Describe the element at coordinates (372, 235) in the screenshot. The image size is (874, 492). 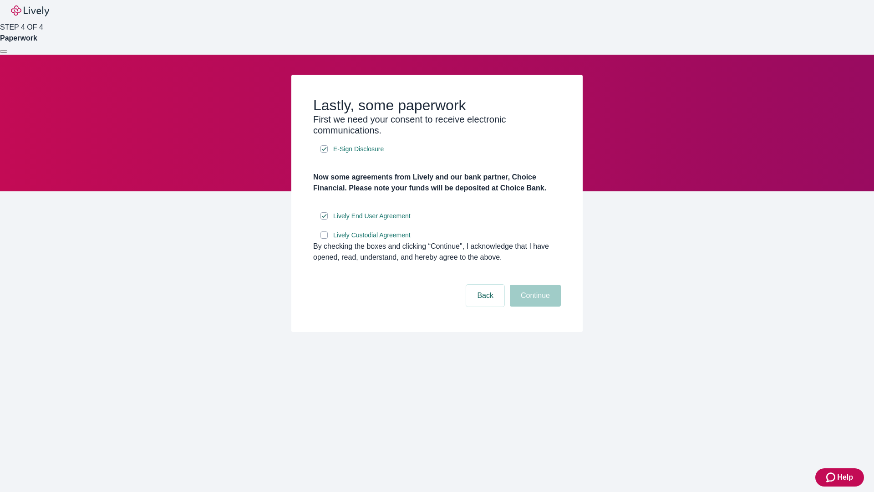
I see `span: Lively Custodial Agreement` at that location.